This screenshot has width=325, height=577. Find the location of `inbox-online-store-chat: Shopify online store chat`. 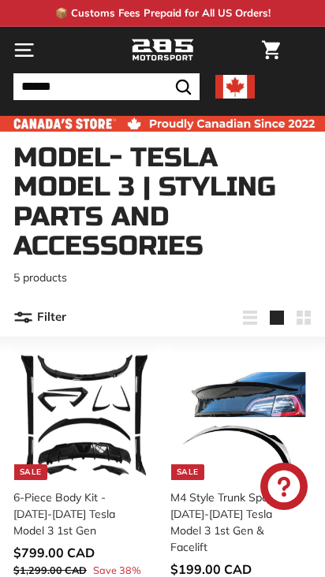

inbox-online-store-chat: Shopify online store chat is located at coordinates (284, 488).